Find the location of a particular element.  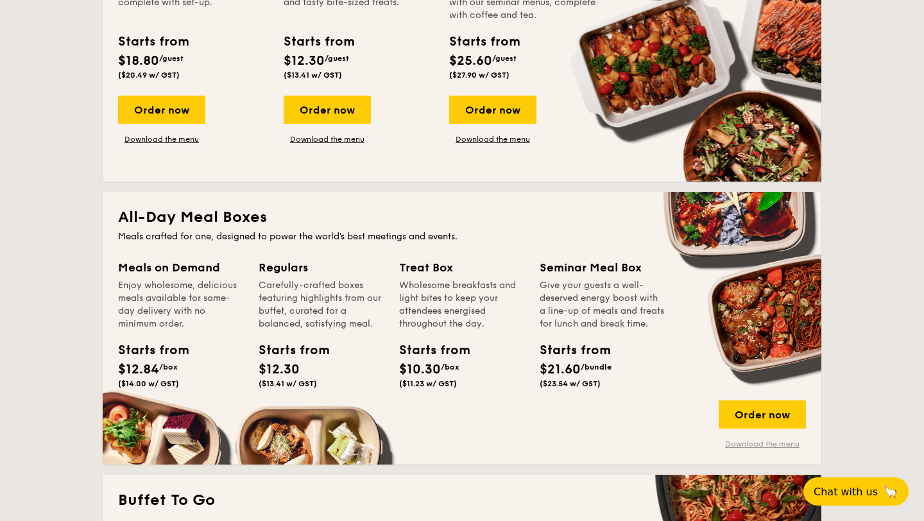

h2: Buffet To Go is located at coordinates (462, 501).